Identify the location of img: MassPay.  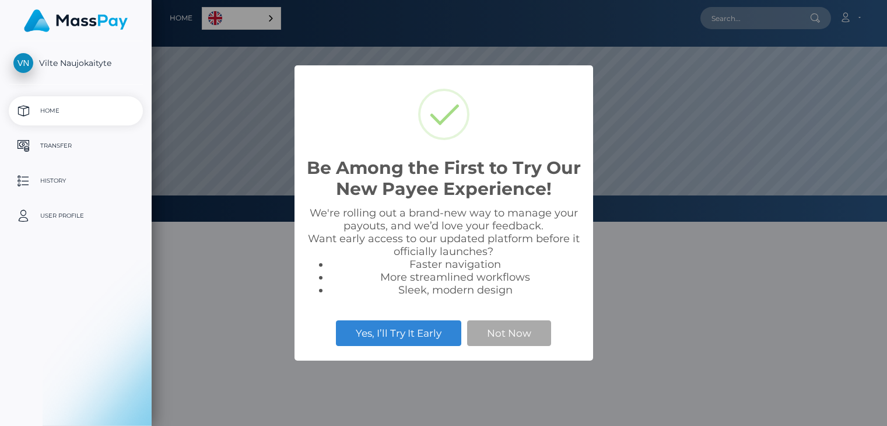
(76, 20).